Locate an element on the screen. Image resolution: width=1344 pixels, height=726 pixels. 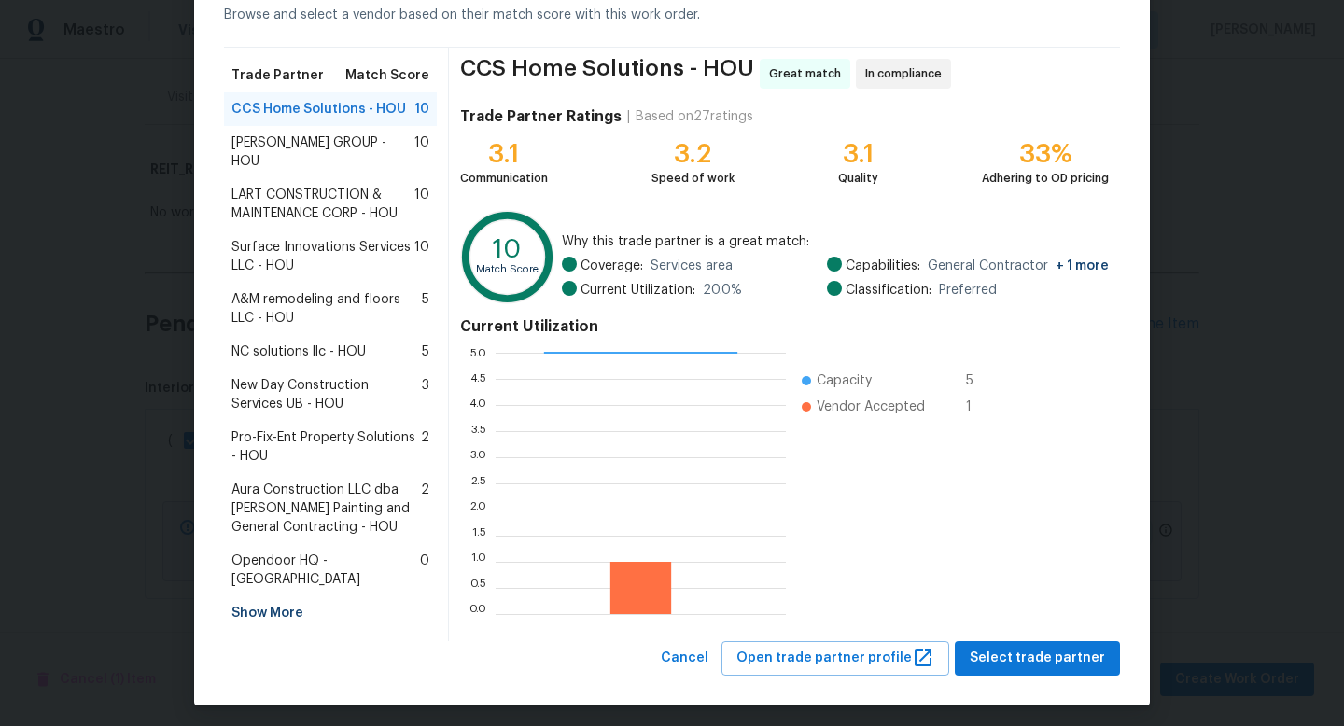
span: Current Utilization: is located at coordinates (638, 290).